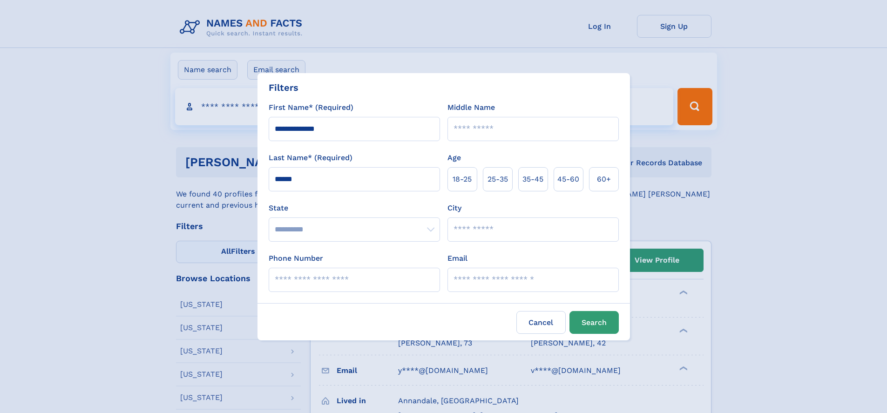 The width and height of the screenshot is (887, 413). Describe the element at coordinates (498, 179) in the screenshot. I see `span: 25‑35` at that location.